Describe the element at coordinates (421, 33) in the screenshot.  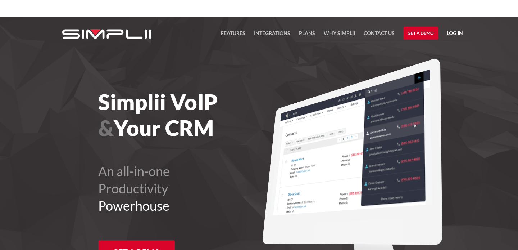
I see `a: Get a Demo` at that location.